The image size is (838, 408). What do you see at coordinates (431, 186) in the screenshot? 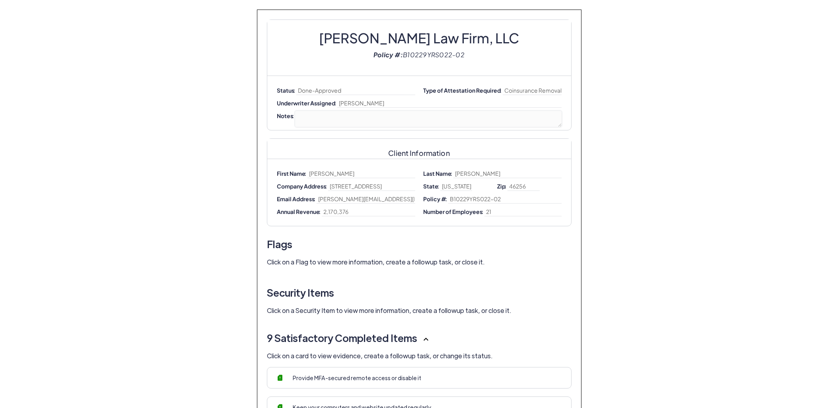
I see `label: State` at bounding box center [431, 186].